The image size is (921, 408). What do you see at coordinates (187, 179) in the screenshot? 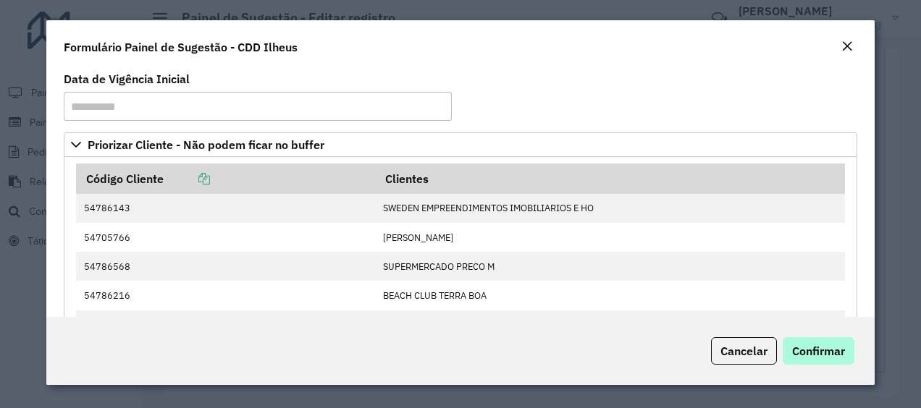
I see `a: Copiar` at bounding box center [187, 179].